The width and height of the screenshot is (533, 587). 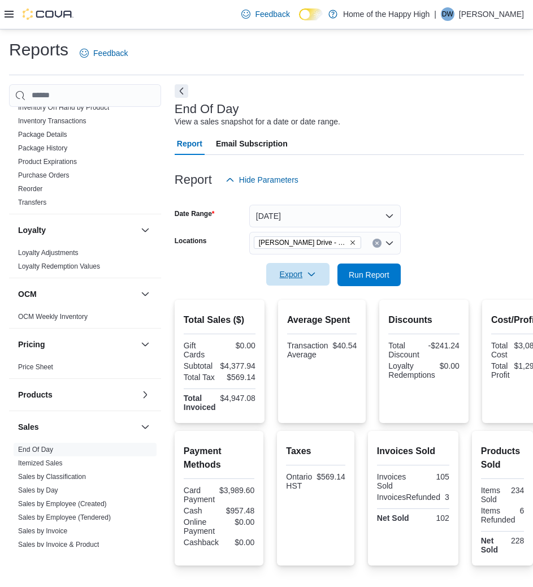 What do you see at coordinates (63, 107) in the screenshot?
I see `a: Inventory On Hand by Product` at bounding box center [63, 107].